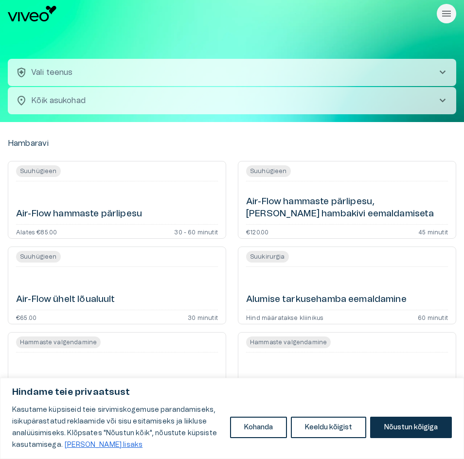  What do you see at coordinates (66, 300) in the screenshot?
I see `h6: Air-Flow ühelt lõualuult` at bounding box center [66, 300].